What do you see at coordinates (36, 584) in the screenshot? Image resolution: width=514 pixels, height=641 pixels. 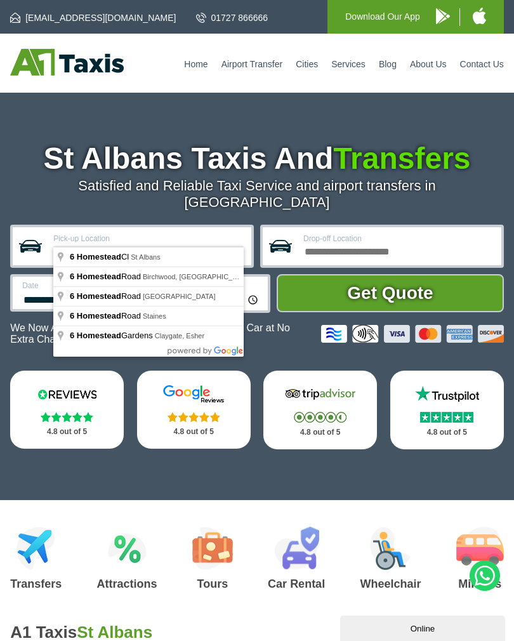 I see `h3: Transfers` at bounding box center [36, 584].